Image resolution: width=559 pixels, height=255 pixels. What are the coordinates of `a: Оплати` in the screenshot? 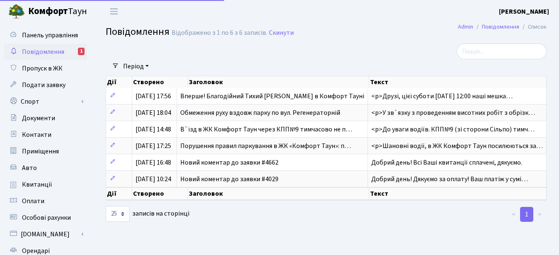 It's located at (46, 201).